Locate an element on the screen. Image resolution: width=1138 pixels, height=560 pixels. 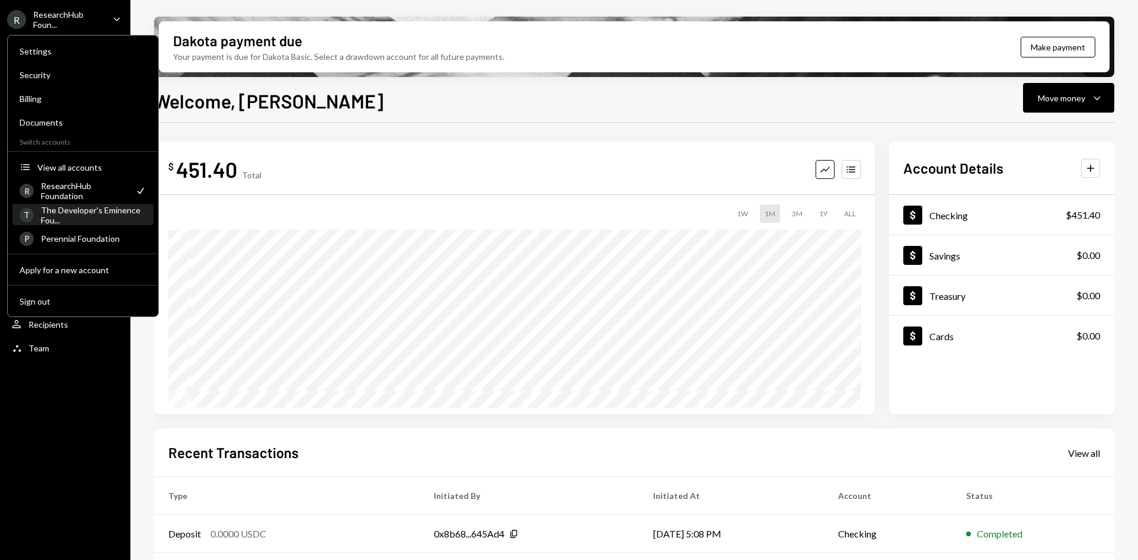
button: Apply for a new account is located at coordinates (83, 270).